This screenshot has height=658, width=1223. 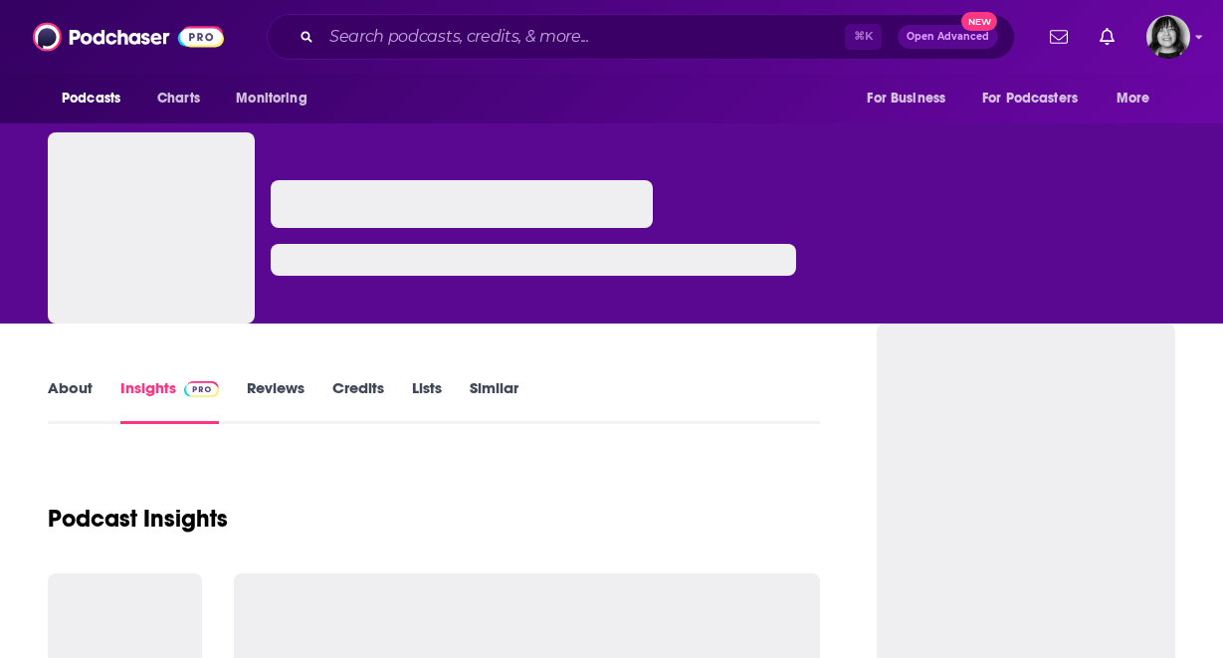 I want to click on span: For Business, so click(x=906, y=99).